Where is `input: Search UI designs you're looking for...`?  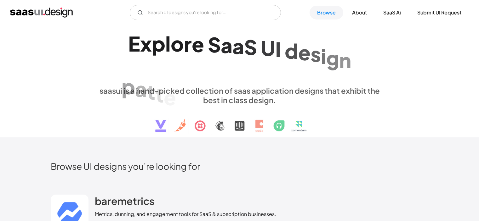 input: Search UI designs you're looking for... is located at coordinates (205, 13).